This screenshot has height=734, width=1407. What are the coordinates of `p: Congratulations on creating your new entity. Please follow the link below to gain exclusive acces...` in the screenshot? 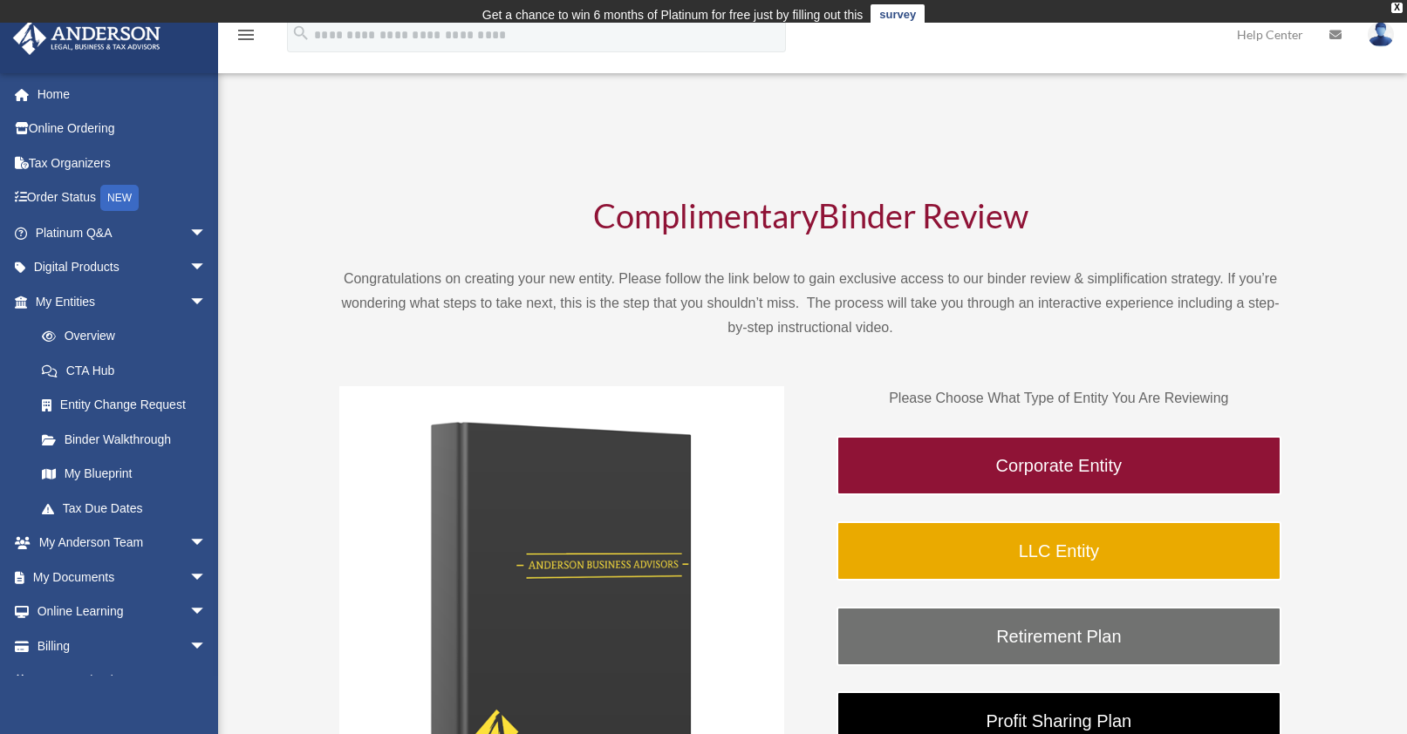 It's located at (810, 303).